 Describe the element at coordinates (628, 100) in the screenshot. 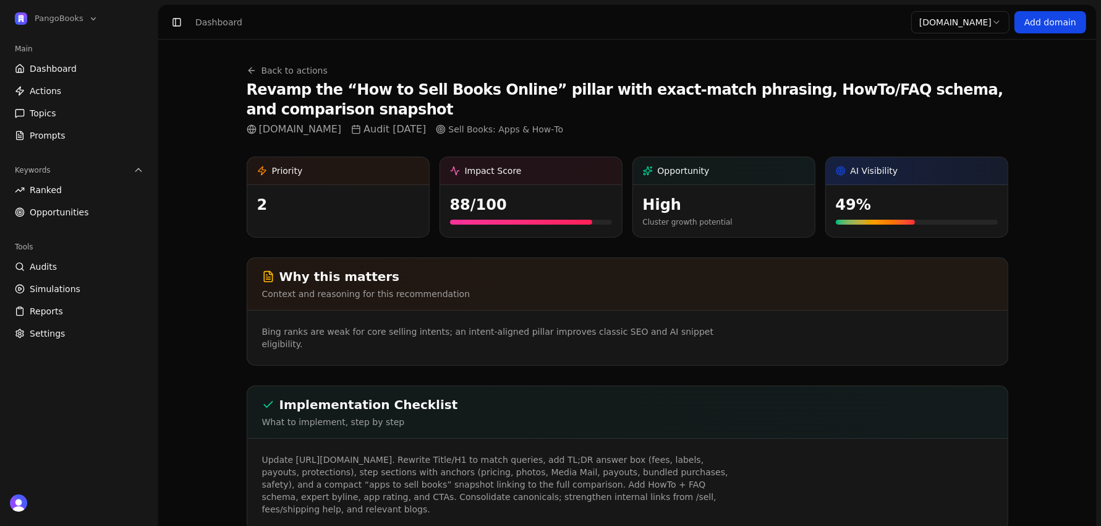

I see `h1: Revamp the “How to Sell Books Online” pillar with exact‑match phrasing, HowTo/FAQ schema, and com...` at that location.